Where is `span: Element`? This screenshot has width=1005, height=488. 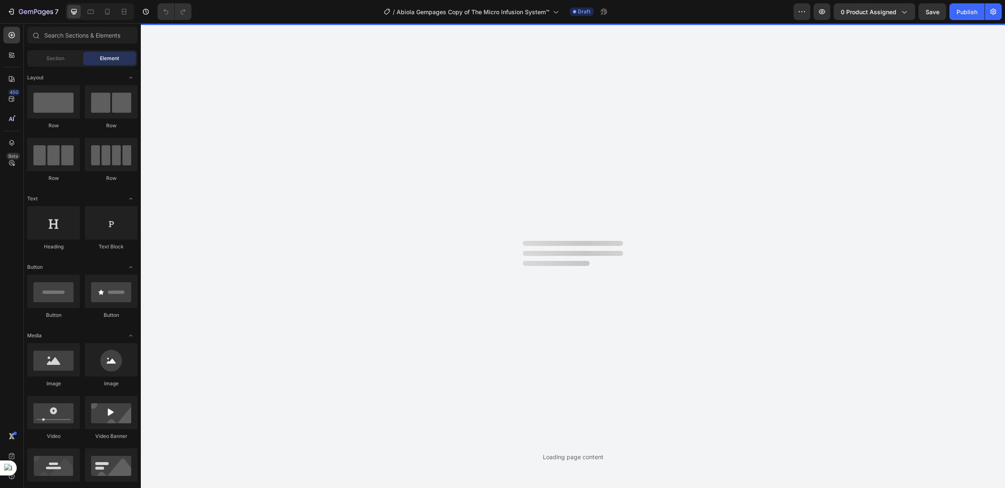 span: Element is located at coordinates (109, 58).